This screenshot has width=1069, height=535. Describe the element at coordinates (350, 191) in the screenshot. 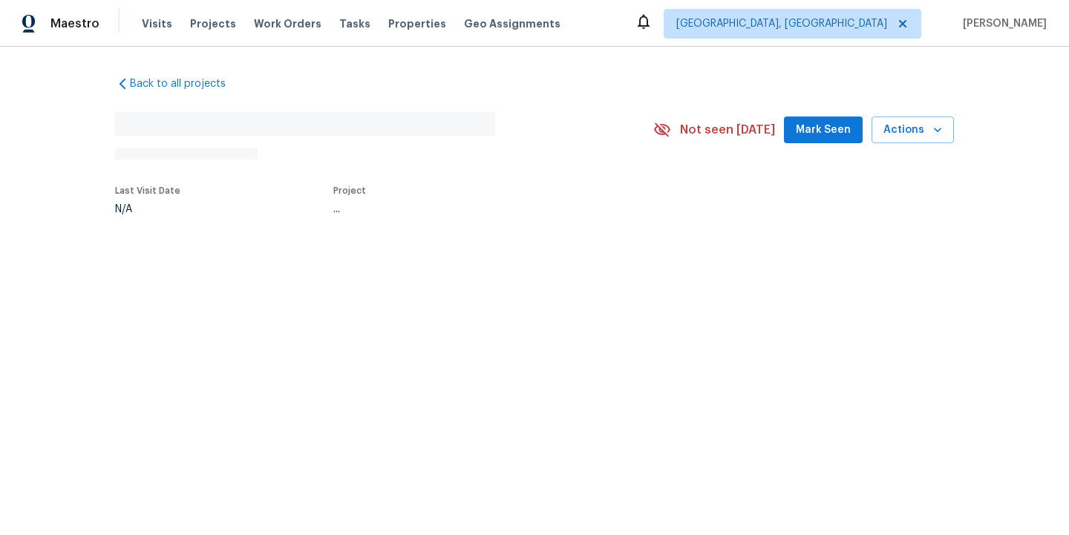

I see `span: Project` at that location.